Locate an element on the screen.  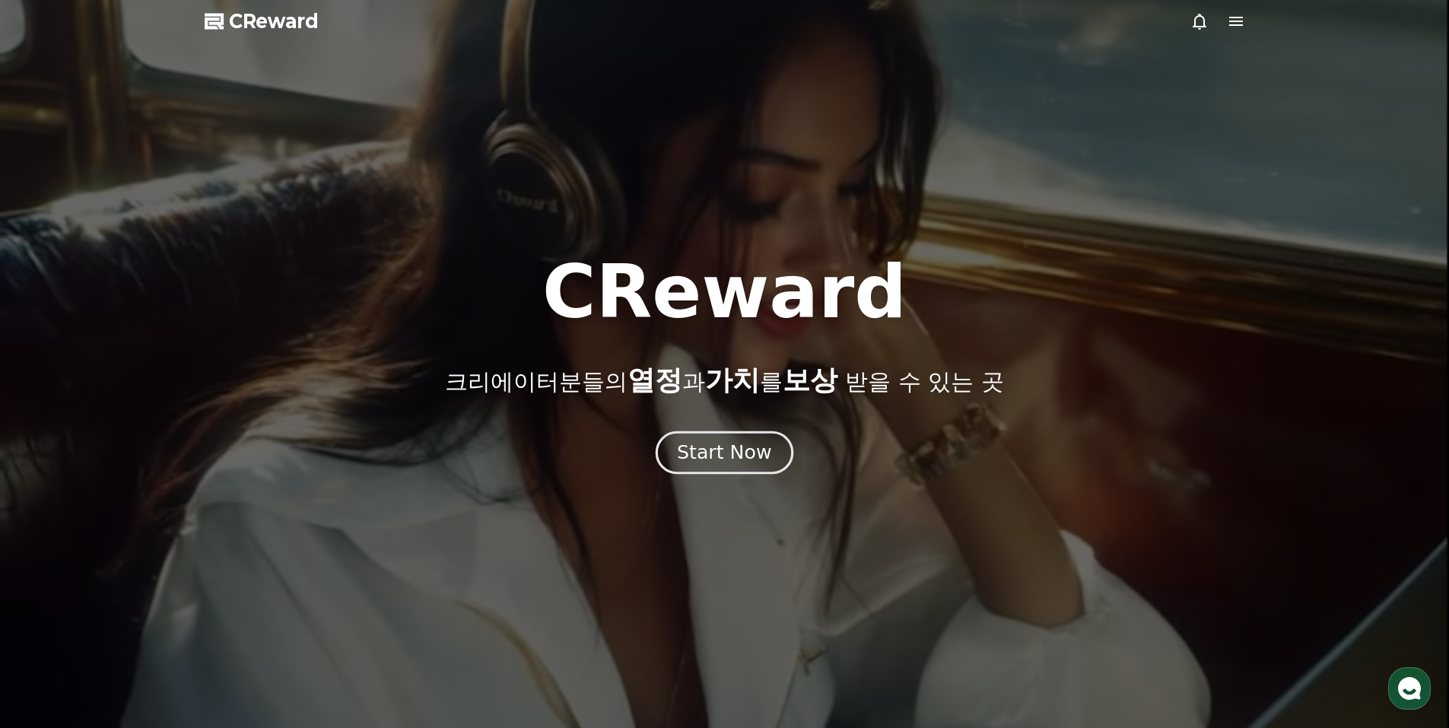
h1: CReward is located at coordinates (724, 292).